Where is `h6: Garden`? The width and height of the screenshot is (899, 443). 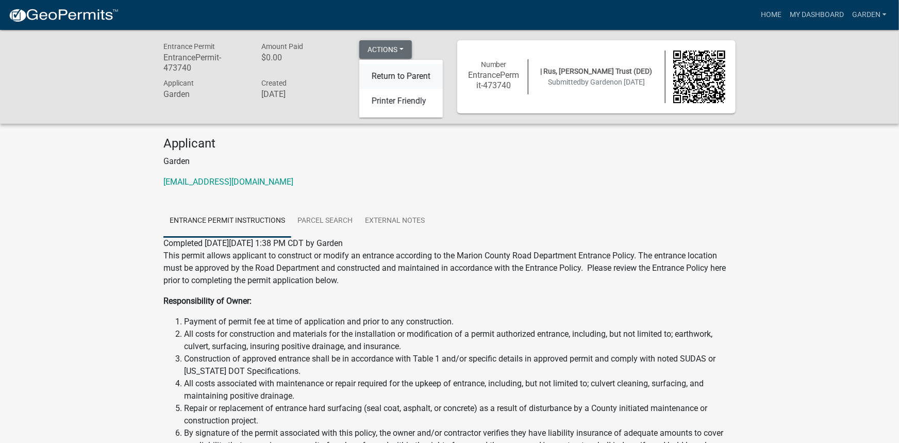 h6: Garden is located at coordinates (205, 94).